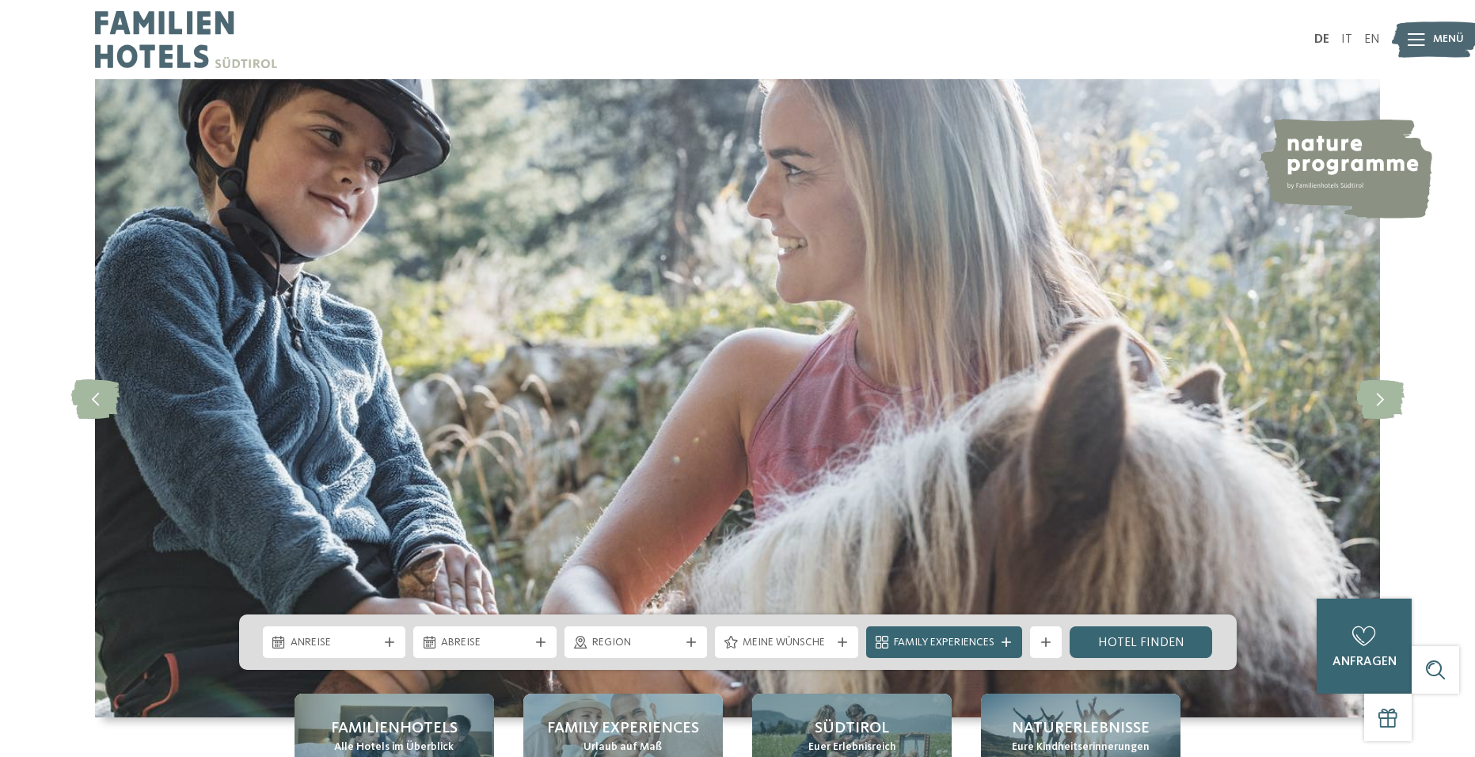 The image size is (1475, 757). I want to click on span: Alle Hotels im Überblick, so click(393, 747).